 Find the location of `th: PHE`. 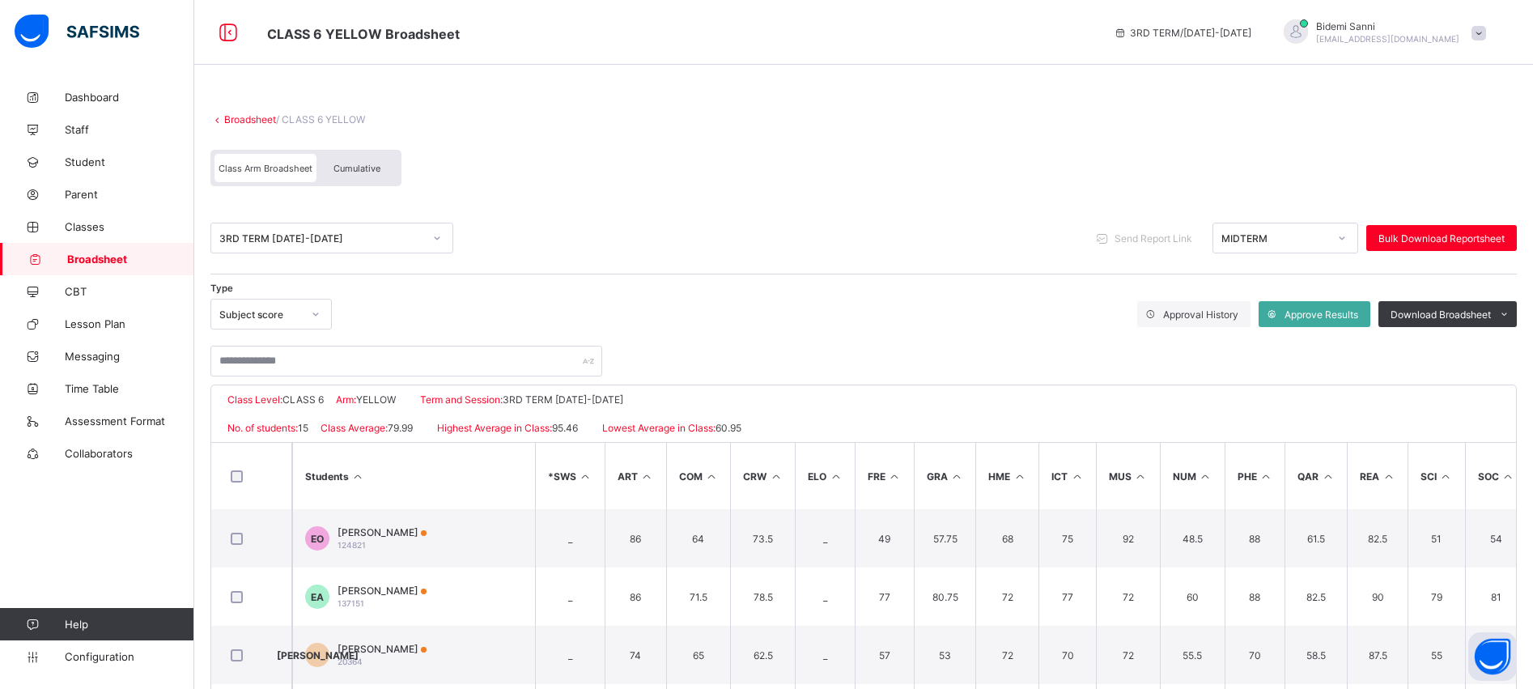

th: PHE is located at coordinates (1254, 476).